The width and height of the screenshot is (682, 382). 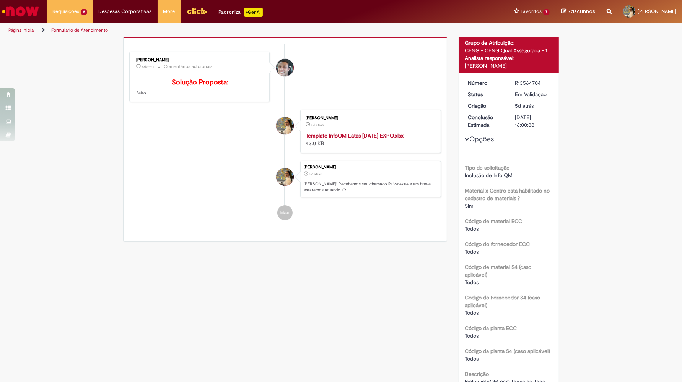 What do you see at coordinates (546, 12) in the screenshot?
I see `span: 7` at bounding box center [546, 12].